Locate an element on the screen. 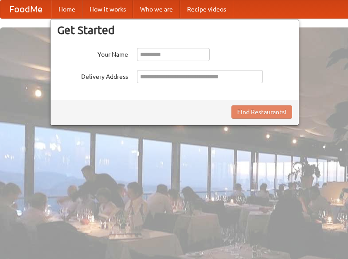 Image resolution: width=348 pixels, height=259 pixels. label: Your Name is located at coordinates (93, 53).